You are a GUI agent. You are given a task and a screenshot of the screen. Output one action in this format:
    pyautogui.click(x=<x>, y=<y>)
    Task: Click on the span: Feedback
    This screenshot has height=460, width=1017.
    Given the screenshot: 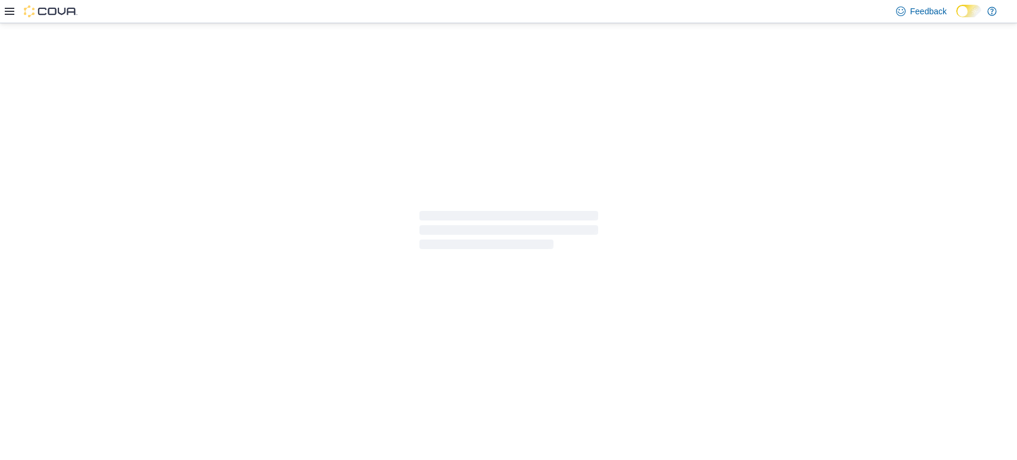 What is the action you would take?
    pyautogui.click(x=928, y=11)
    